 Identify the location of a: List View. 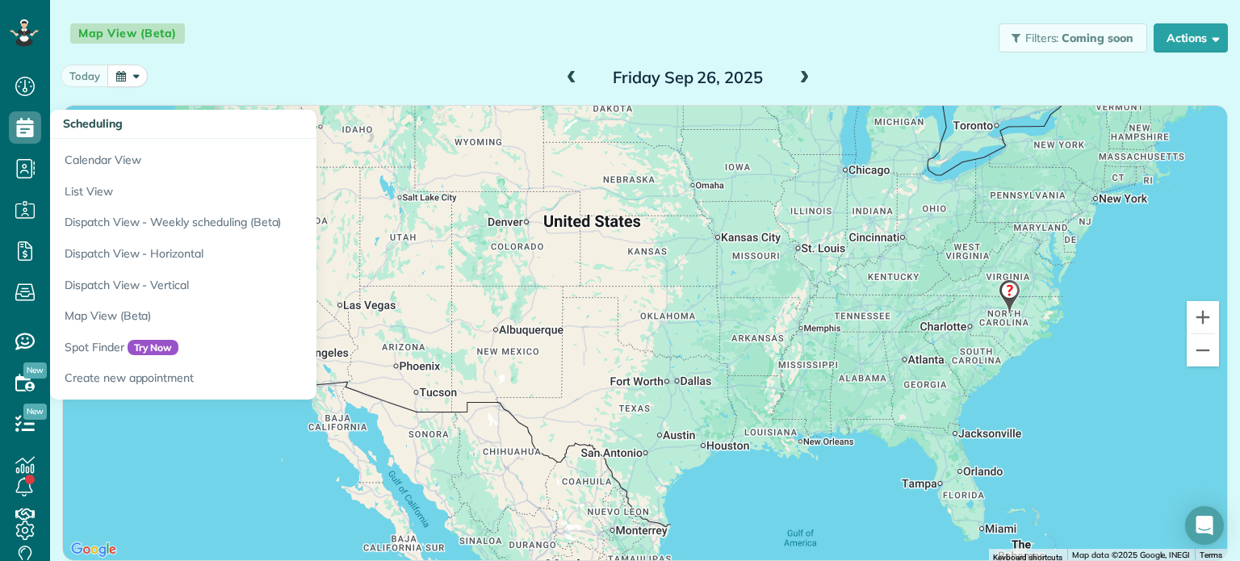
(252, 191).